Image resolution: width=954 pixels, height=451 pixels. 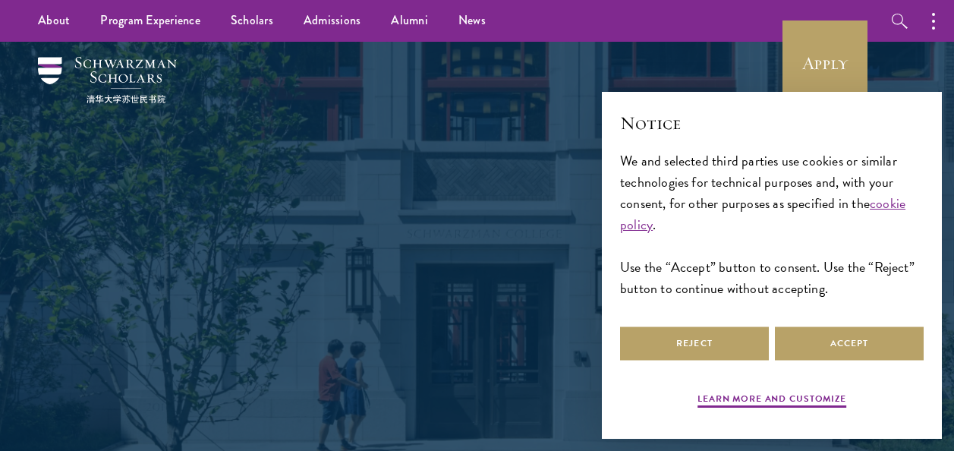 What do you see at coordinates (763, 213) in the screenshot?
I see `a: cookie policy` at bounding box center [763, 213].